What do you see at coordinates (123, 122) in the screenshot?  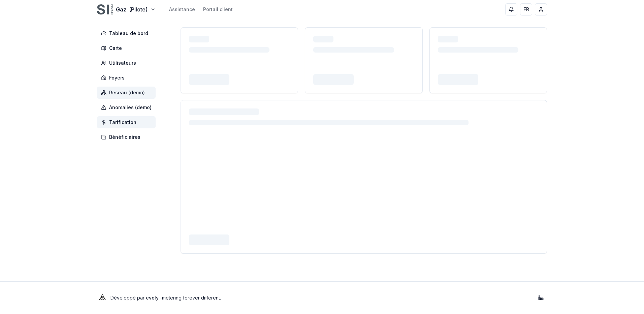 I see `span: Tarification` at bounding box center [123, 122].